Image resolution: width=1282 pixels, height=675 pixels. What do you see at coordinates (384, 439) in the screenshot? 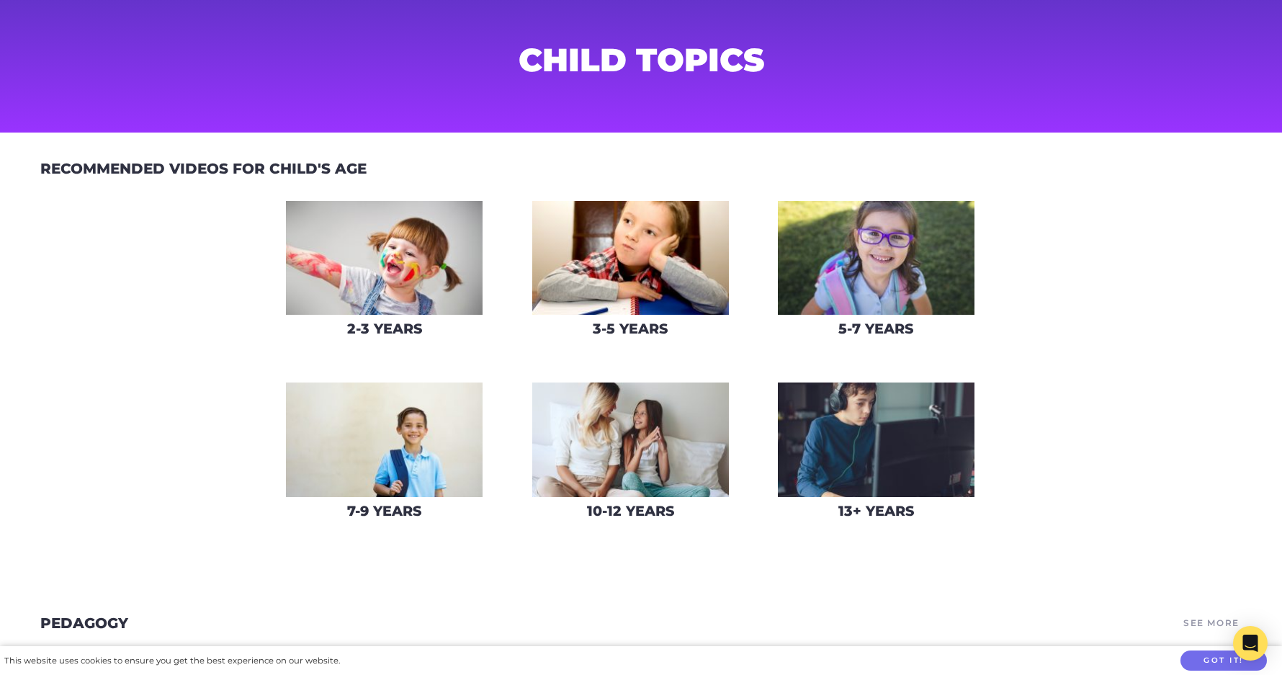
I see `img: iStock-902391140_super-275x160.jpg` at bounding box center [384, 439].